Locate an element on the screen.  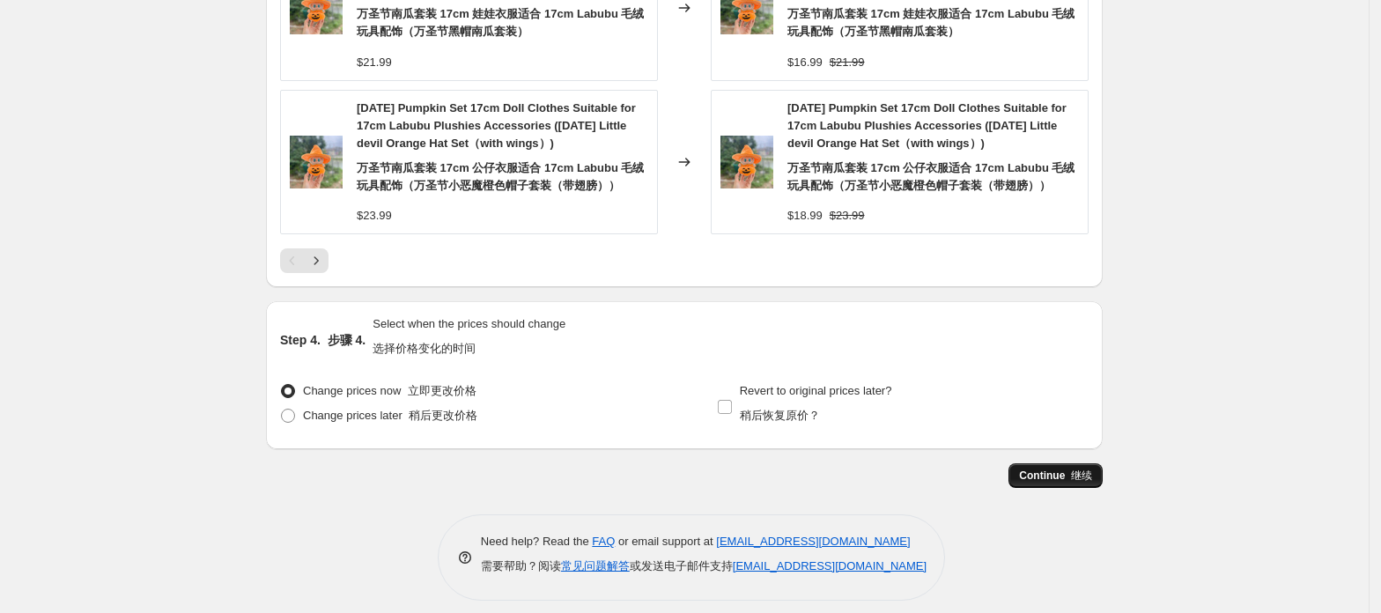
strike: $21.99 is located at coordinates (847, 63).